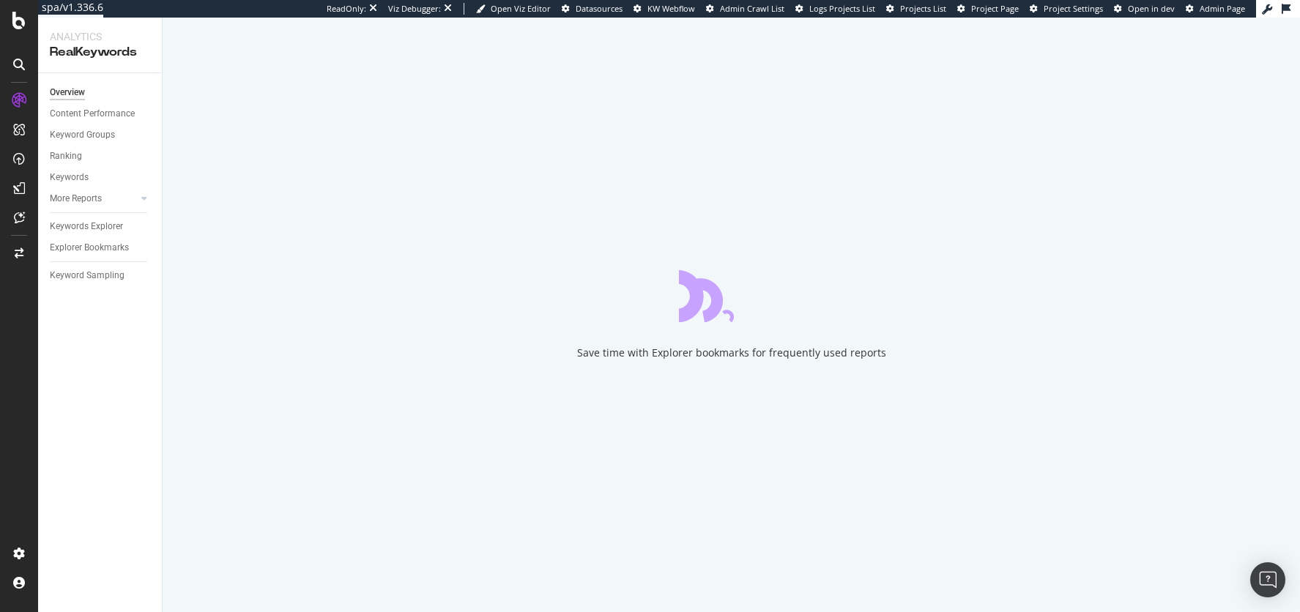  Describe the element at coordinates (916, 9) in the screenshot. I see `a: Projects List` at that location.